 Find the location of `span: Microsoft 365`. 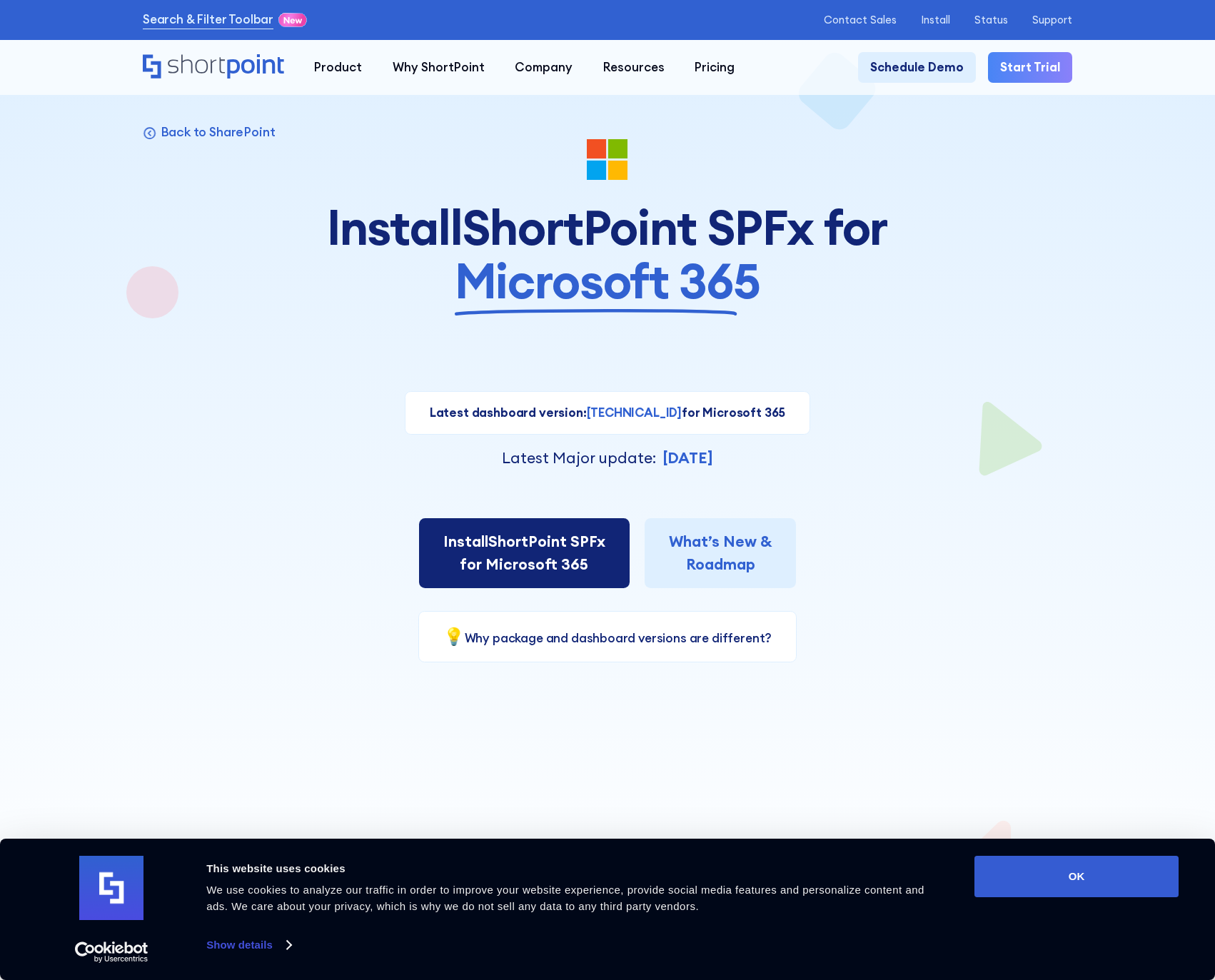

span: Microsoft 365 is located at coordinates (608, 280).